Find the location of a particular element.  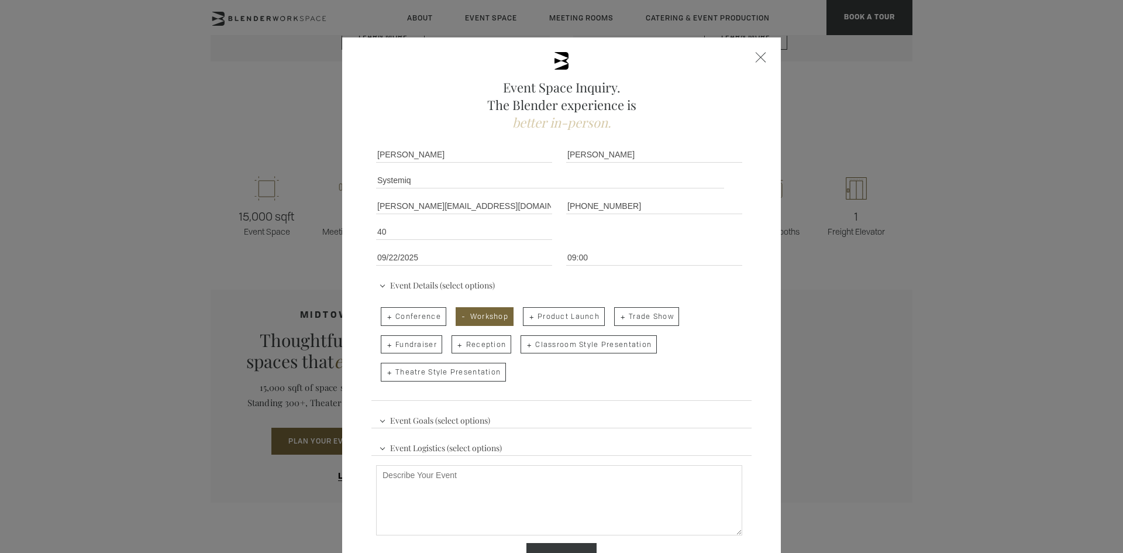

input: First Name is located at coordinates (464, 154).